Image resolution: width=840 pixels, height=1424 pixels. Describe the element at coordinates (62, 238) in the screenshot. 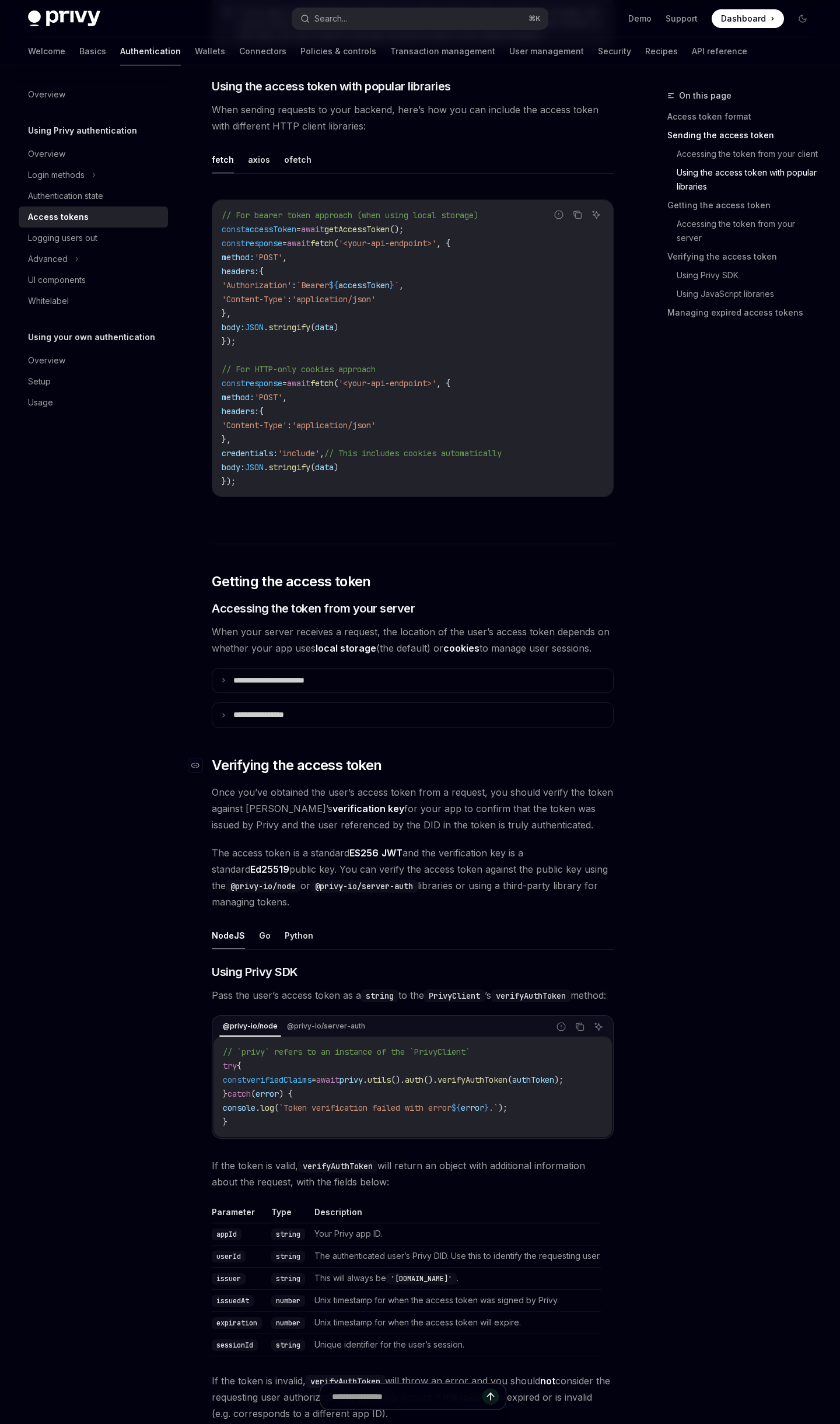

I see `div: Logging users out` at that location.